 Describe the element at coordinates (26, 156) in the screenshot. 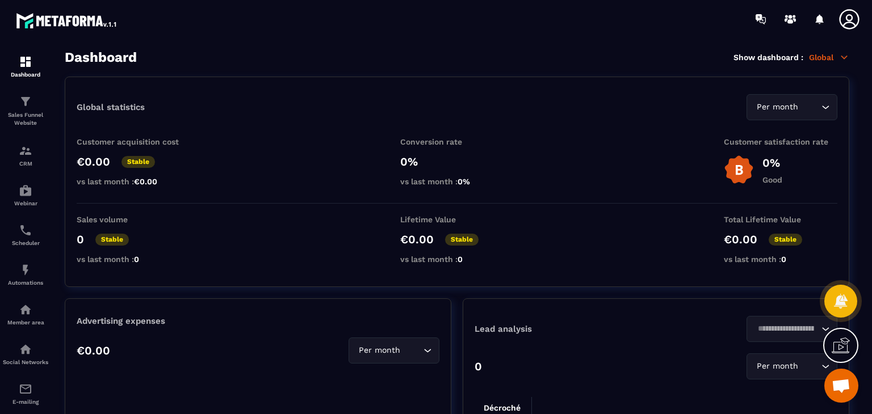

I see `a: formationformationCRM` at that location.